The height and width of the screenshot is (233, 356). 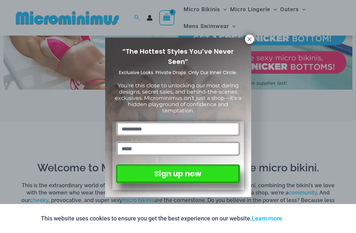 I want to click on p: This website uses cookies to ensure you get the best experience on our website., so click(x=161, y=218).